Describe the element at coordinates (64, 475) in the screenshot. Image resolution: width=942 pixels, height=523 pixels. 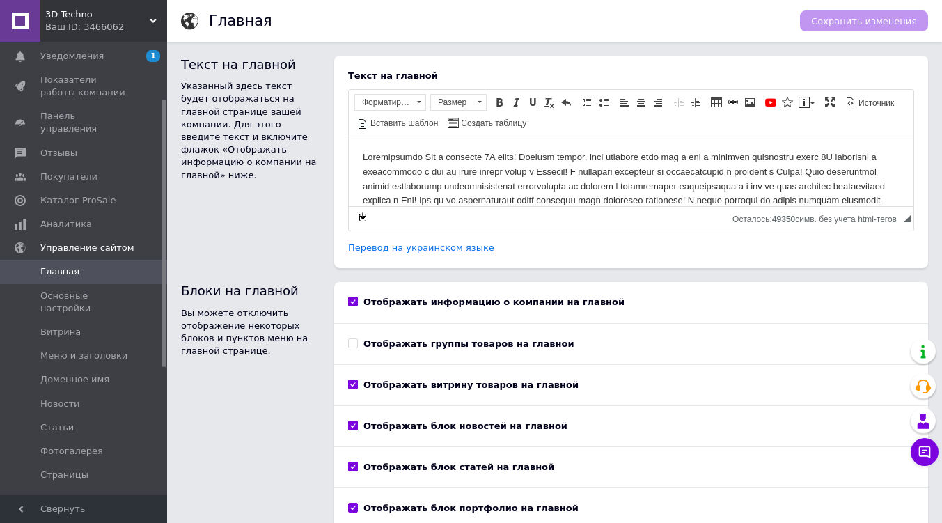
I see `span: Страницы` at that location.